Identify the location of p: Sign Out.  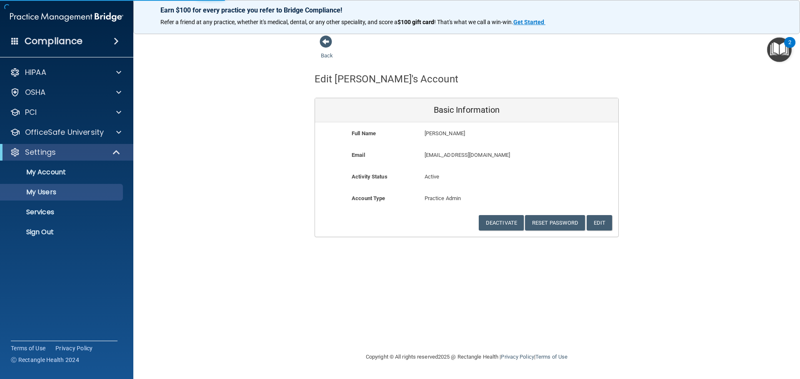
(62, 232).